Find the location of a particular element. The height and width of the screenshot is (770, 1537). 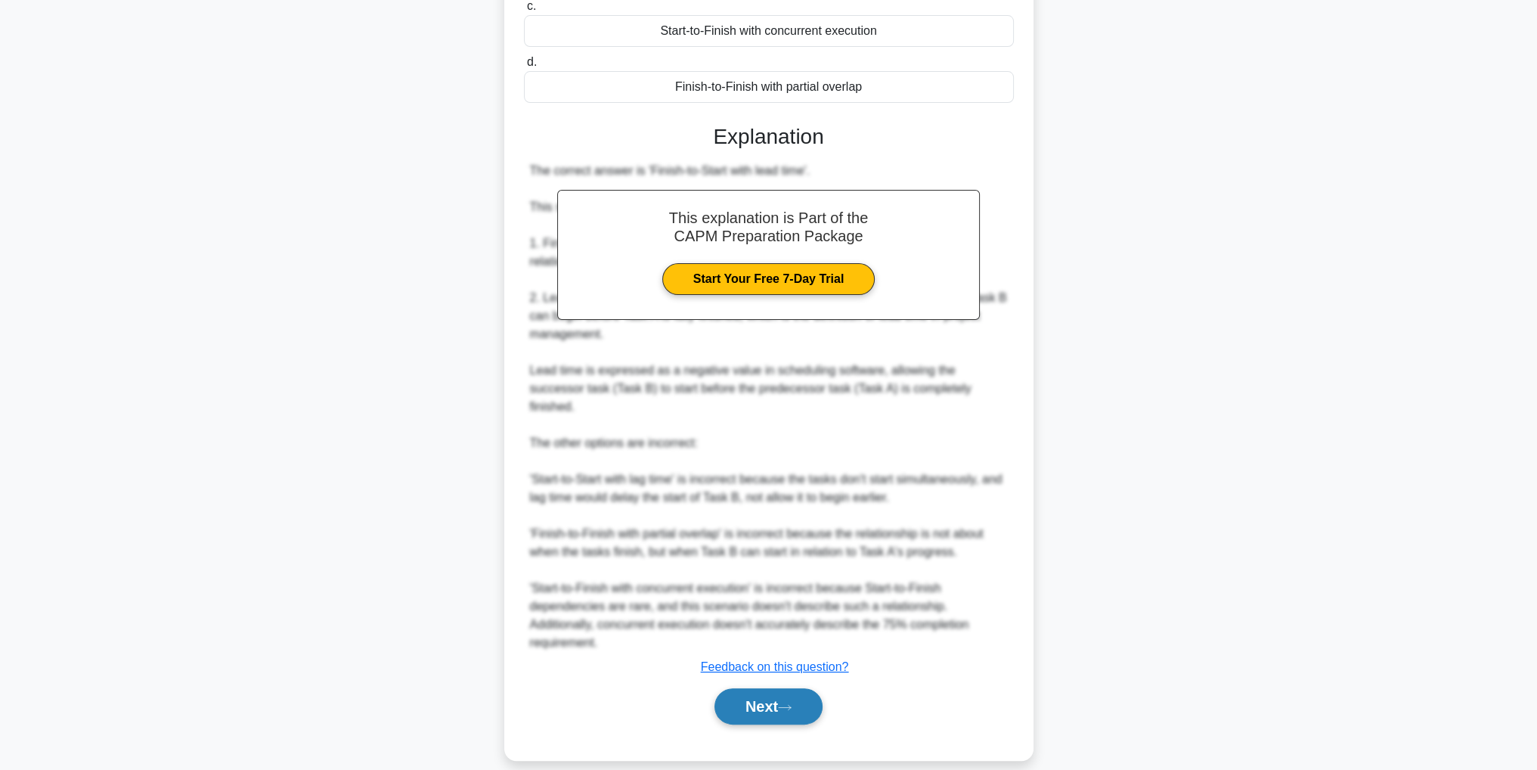

div: The correct answer is 'Finish-to-Start with lead time'. This scenario describes a Finish-to-Start... is located at coordinates (769, 407).